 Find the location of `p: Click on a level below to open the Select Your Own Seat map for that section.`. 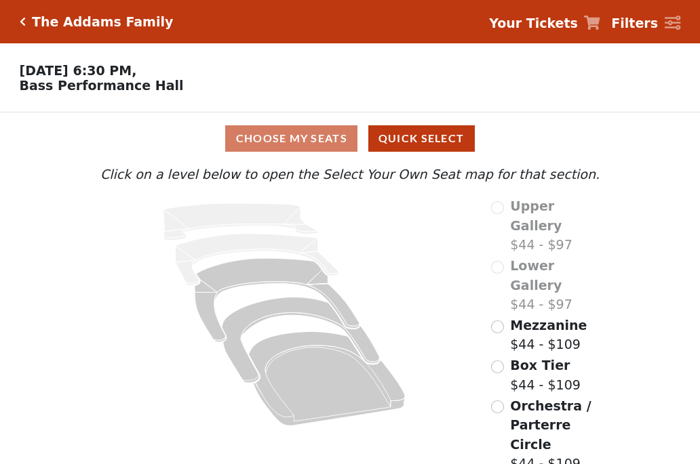

p: Click on a level below to open the Select Your Own Seat map for that section. is located at coordinates (350, 174).